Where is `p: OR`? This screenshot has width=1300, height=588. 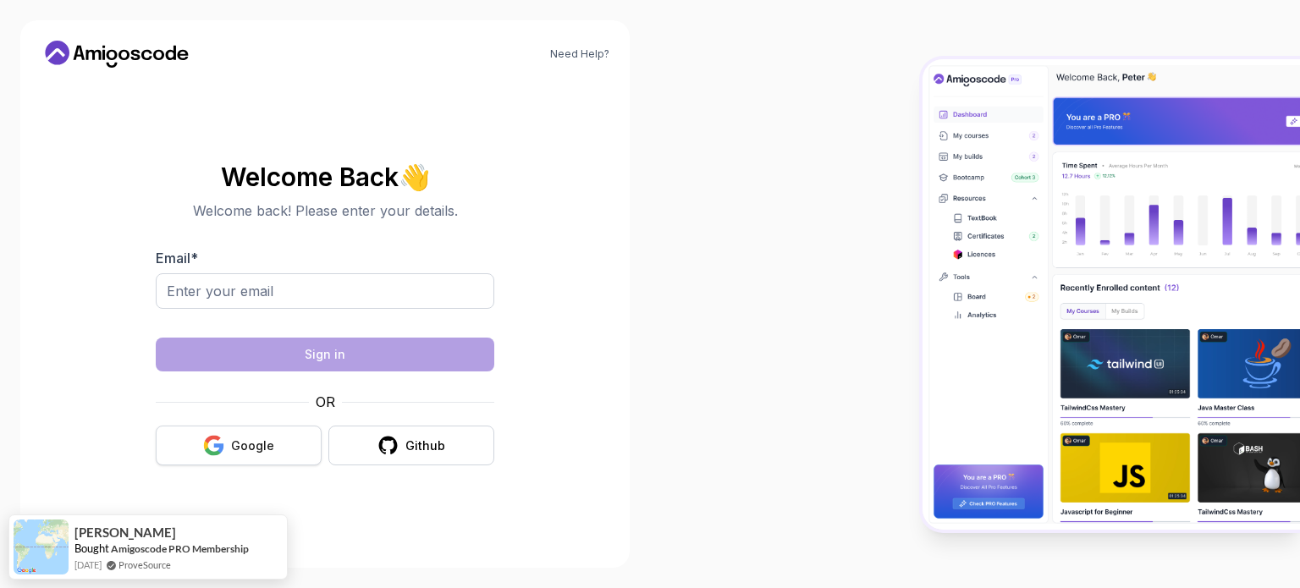 p: OR is located at coordinates (325, 402).